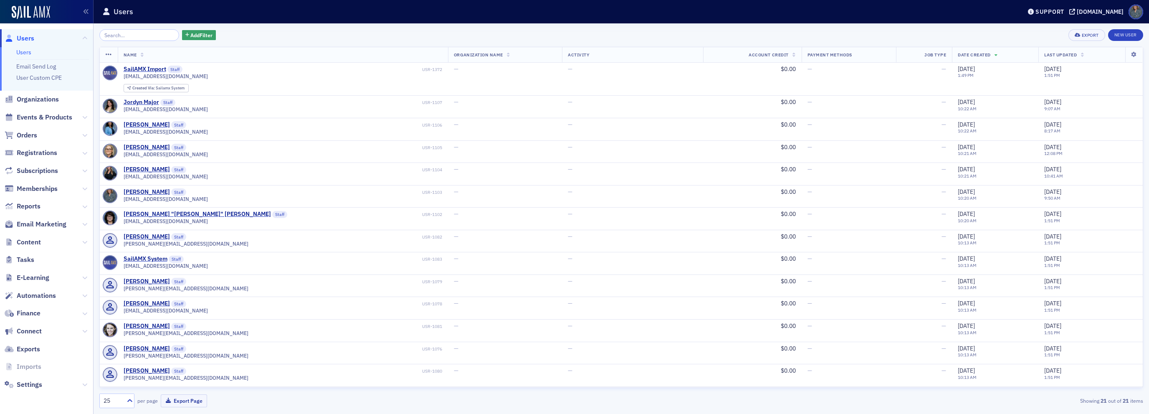 The image size is (1149, 414). Describe the element at coordinates (36, 296) in the screenshot. I see `span: Automations` at that location.